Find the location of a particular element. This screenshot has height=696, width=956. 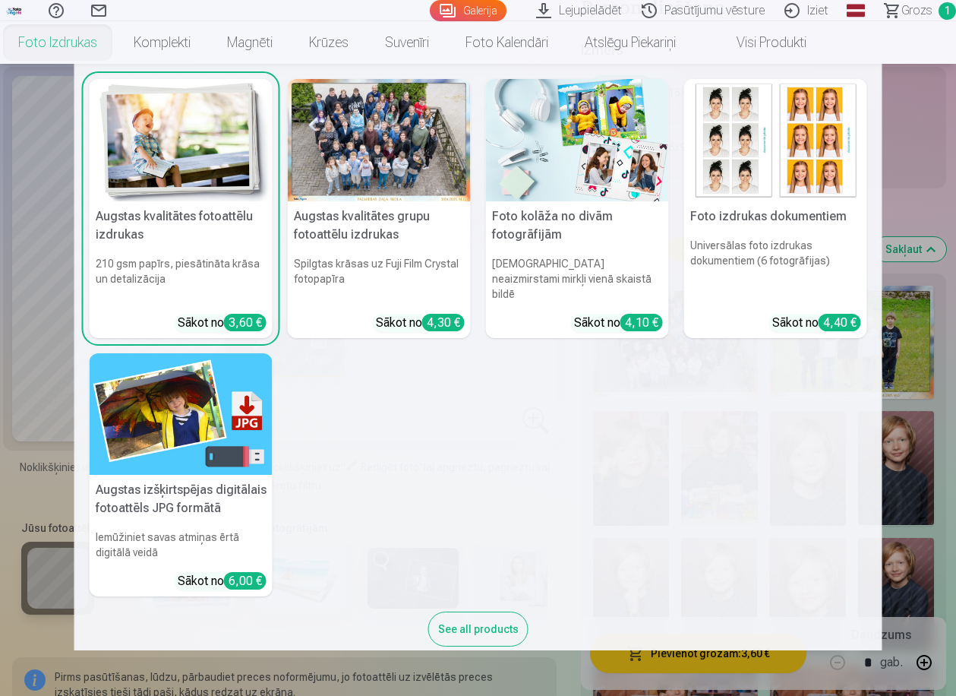

h6: 210 gsm papīrs, piesātināta krāsa un detalizācija is located at coordinates (181, 279).